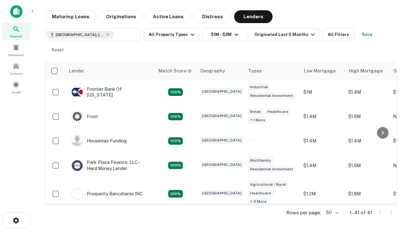 The height and width of the screenshot is (231, 410). I want to click on div: Industrial, so click(259, 87).